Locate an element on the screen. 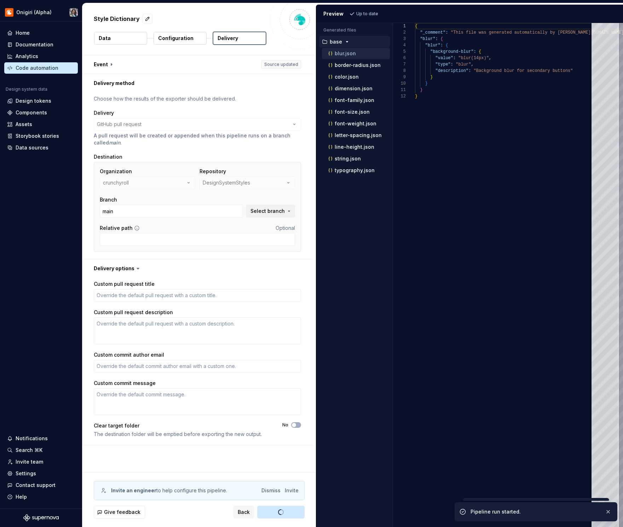 The height and width of the screenshot is (527, 623). a: Analytics is located at coordinates (41, 56).